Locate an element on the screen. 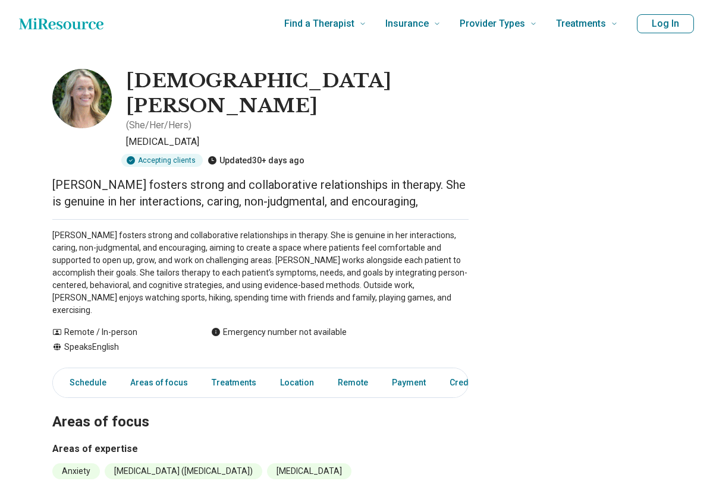 The width and height of the screenshot is (713, 487). h3: Areas of expertise is located at coordinates (260, 449).